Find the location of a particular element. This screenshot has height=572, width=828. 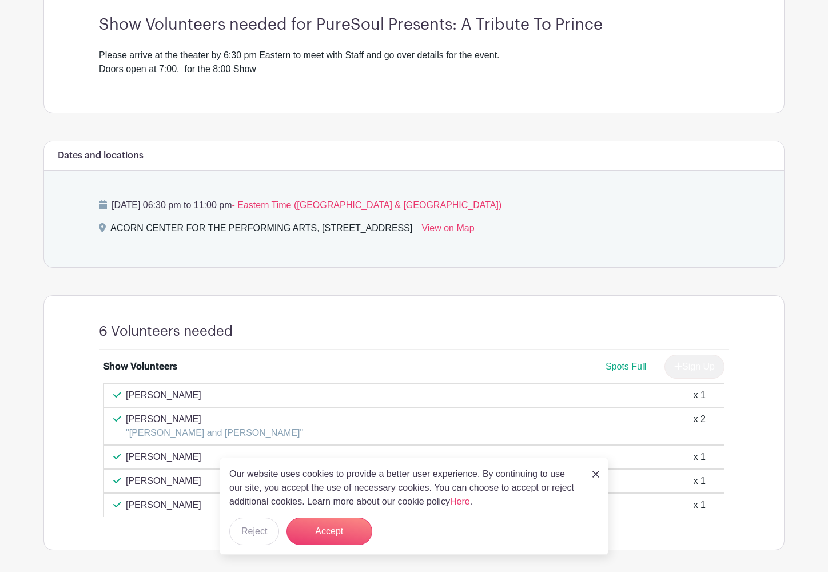

img: close_button-5f87c8562297e5c2d7936805f587ecaba9071eb48480494691a3f1689db116b3.svg is located at coordinates (596, 474).